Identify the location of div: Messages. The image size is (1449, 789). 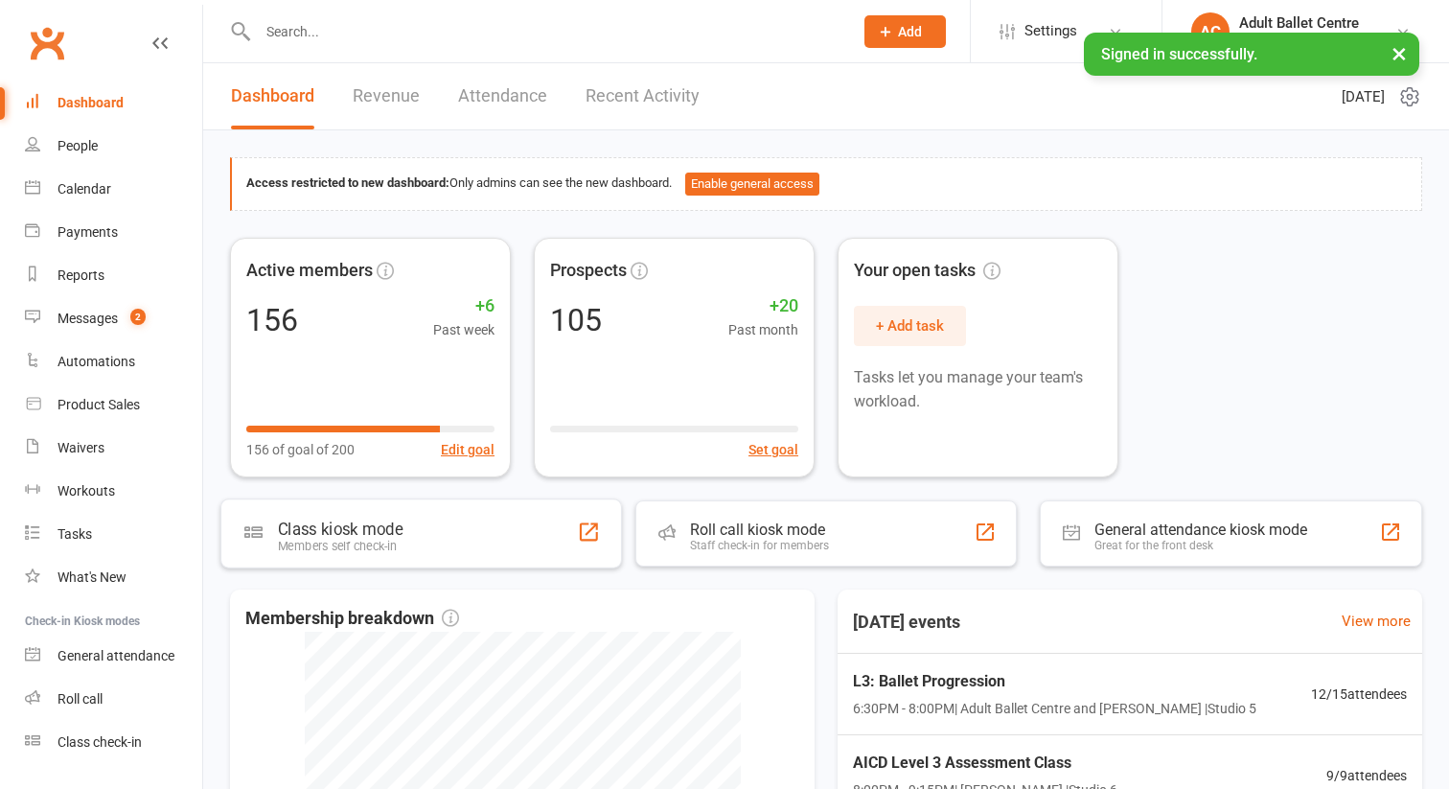
(87, 318).